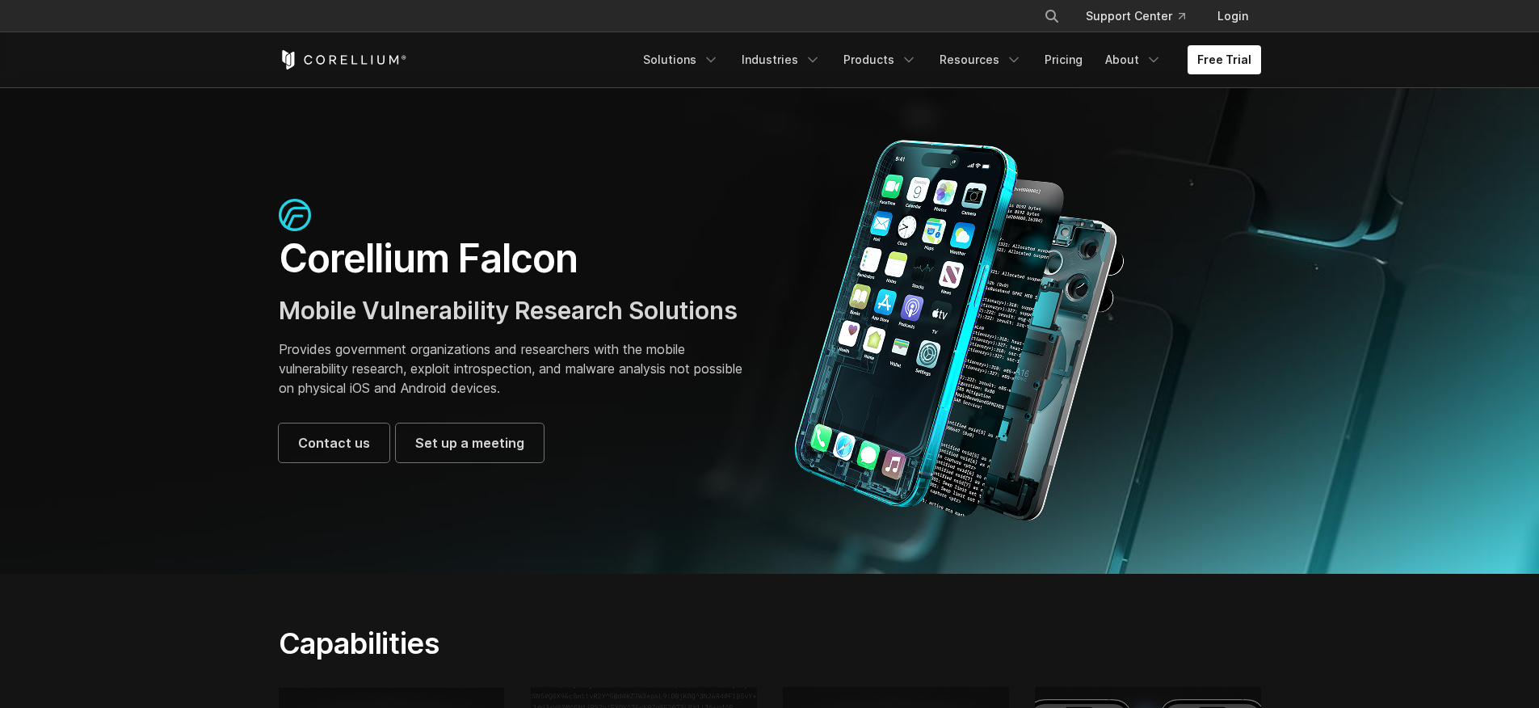  Describe the element at coordinates (334, 443) in the screenshot. I see `a: Contact us` at that location.